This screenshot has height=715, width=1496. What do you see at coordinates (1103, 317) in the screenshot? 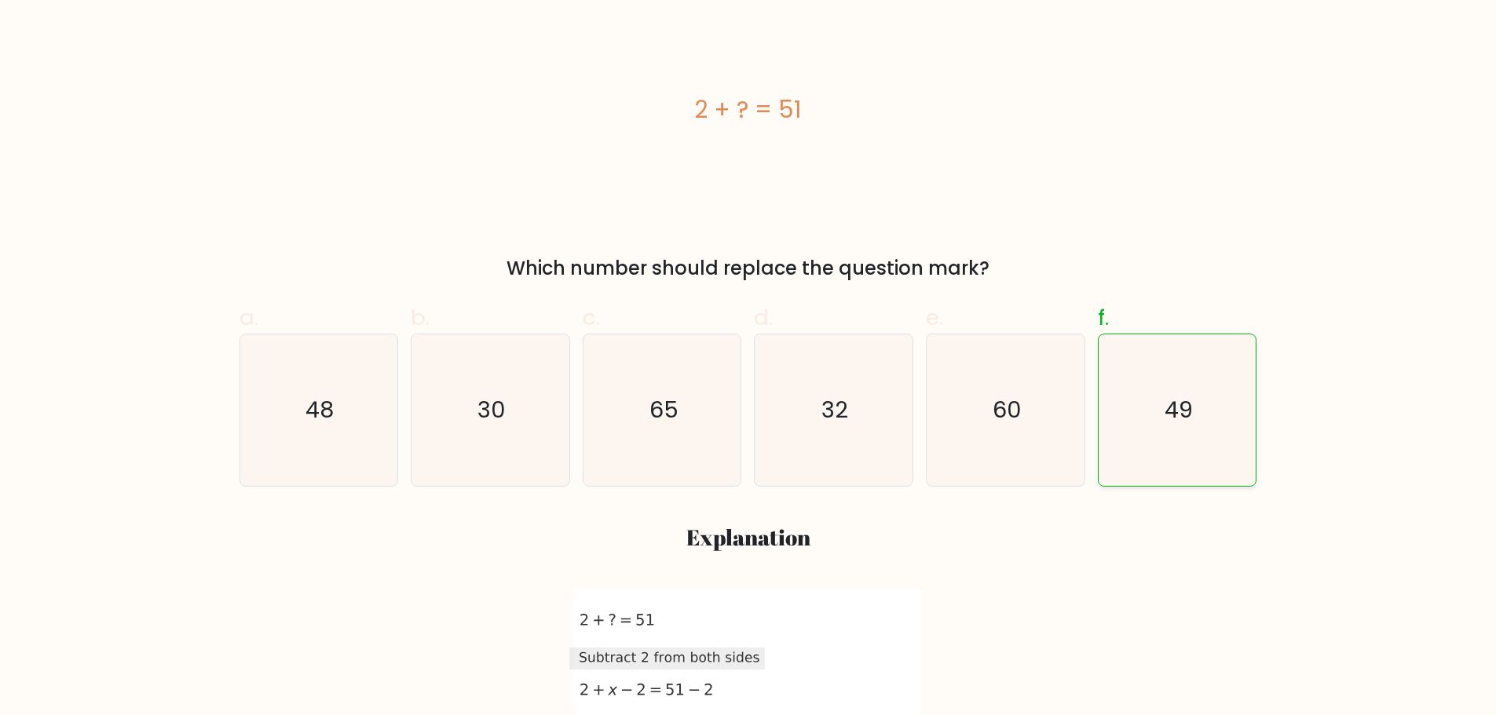
I see `span: f.` at bounding box center [1103, 317].